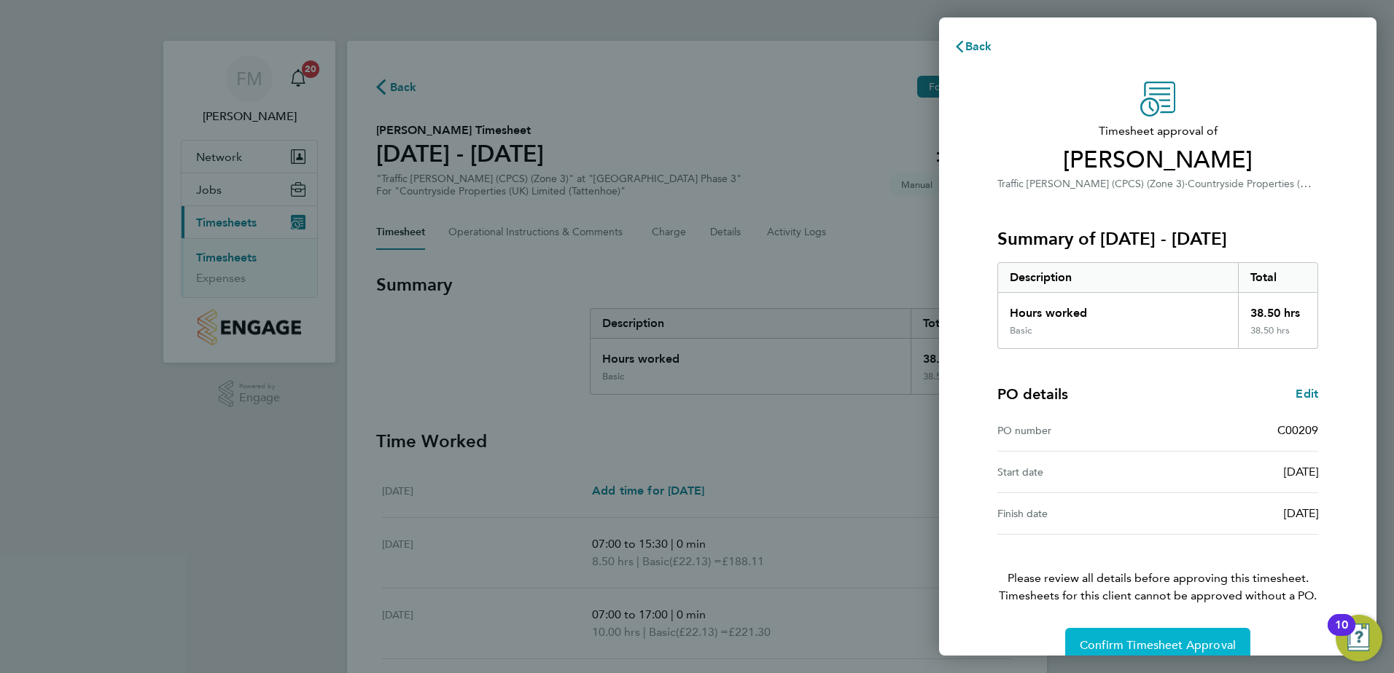 The height and width of the screenshot is (673, 1394). I want to click on span: Confirm Timesheet Approval, so click(1157, 646).